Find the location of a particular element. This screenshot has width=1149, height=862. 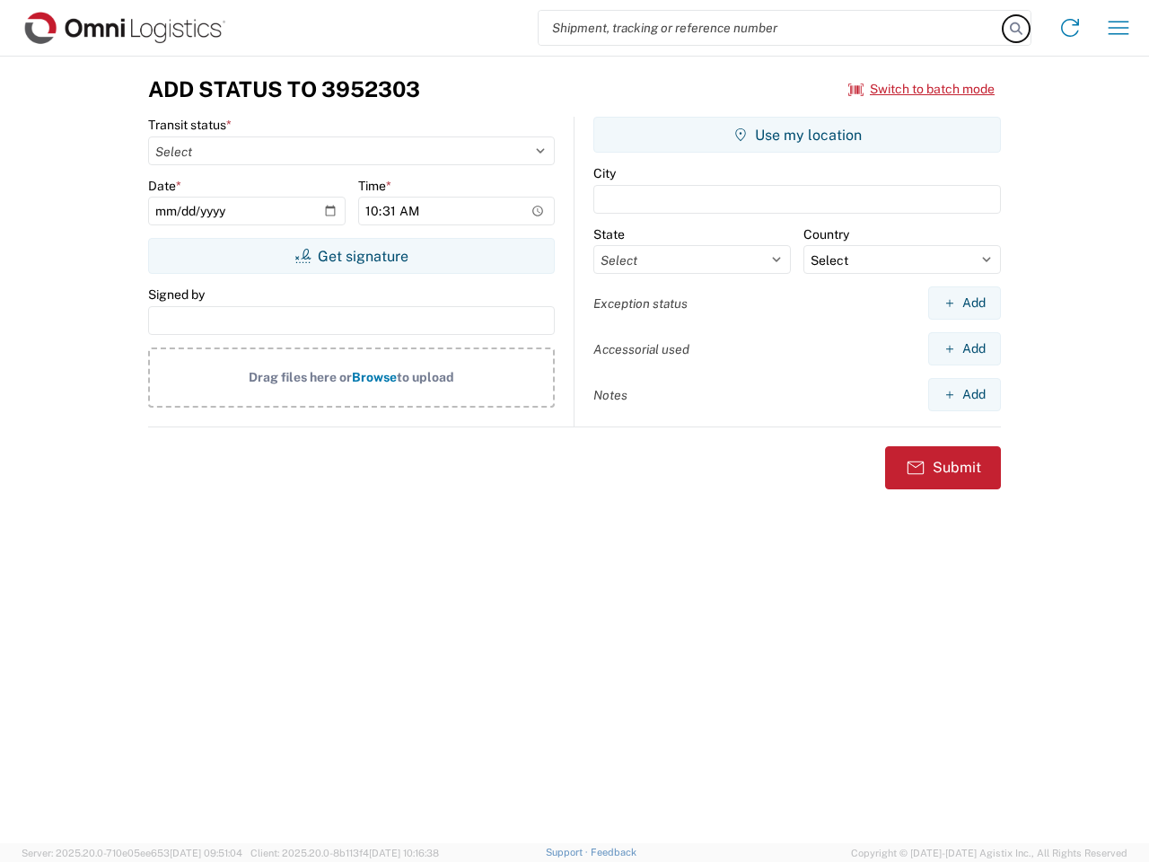

a: Support is located at coordinates (568, 852).